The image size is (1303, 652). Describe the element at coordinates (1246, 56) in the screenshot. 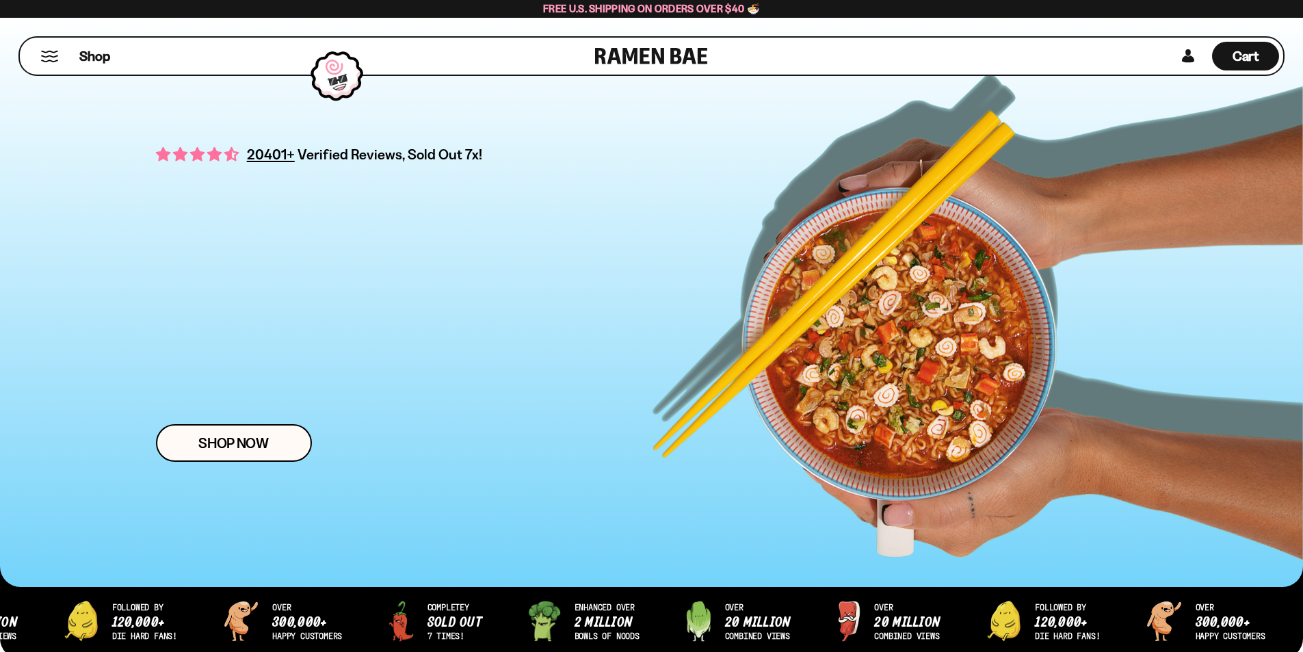

I see `span: Cart` at that location.